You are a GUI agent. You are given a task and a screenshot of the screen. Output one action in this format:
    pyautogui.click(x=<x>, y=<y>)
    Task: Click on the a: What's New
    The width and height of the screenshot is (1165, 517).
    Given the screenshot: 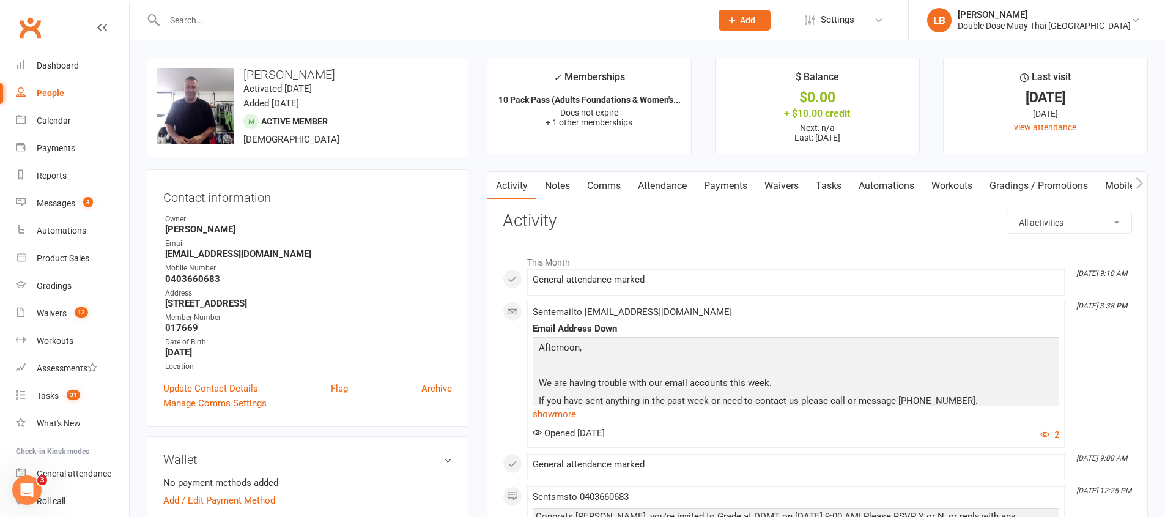 What is the action you would take?
    pyautogui.click(x=72, y=423)
    